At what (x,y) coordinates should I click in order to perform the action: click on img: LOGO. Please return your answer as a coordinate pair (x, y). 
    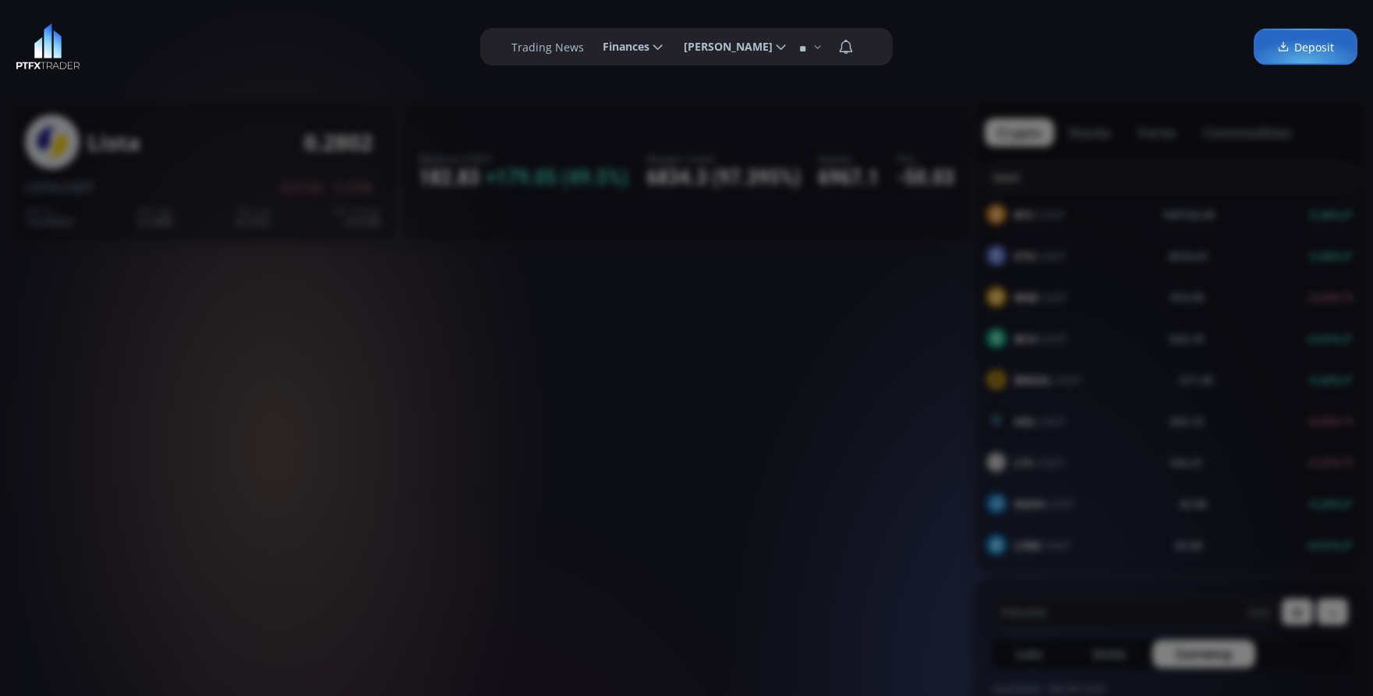
    Looking at the image, I should click on (48, 47).